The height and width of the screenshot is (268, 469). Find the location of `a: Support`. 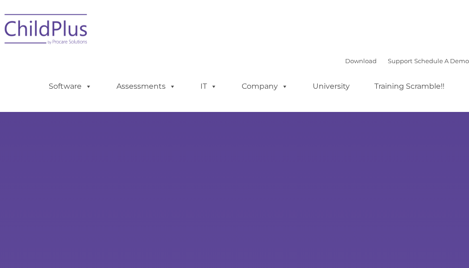

a: Support is located at coordinates (400, 61).